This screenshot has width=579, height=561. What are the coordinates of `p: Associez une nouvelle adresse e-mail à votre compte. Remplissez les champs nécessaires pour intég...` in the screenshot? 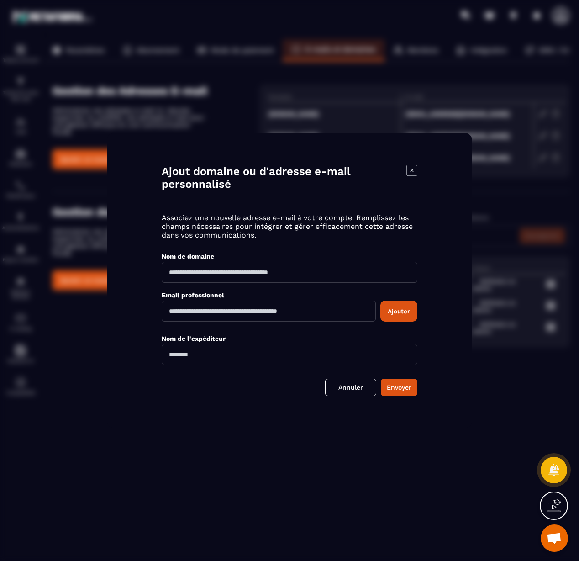 It's located at (289, 226).